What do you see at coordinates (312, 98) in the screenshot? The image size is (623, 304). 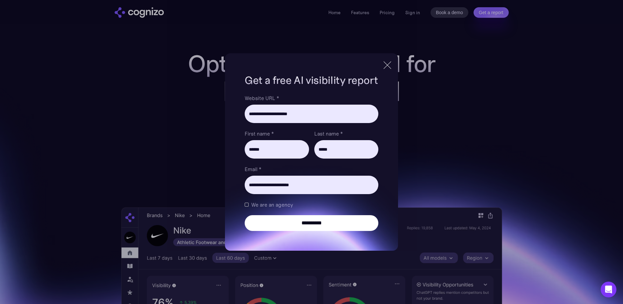 I see `label: Website URL *` at bounding box center [312, 98].